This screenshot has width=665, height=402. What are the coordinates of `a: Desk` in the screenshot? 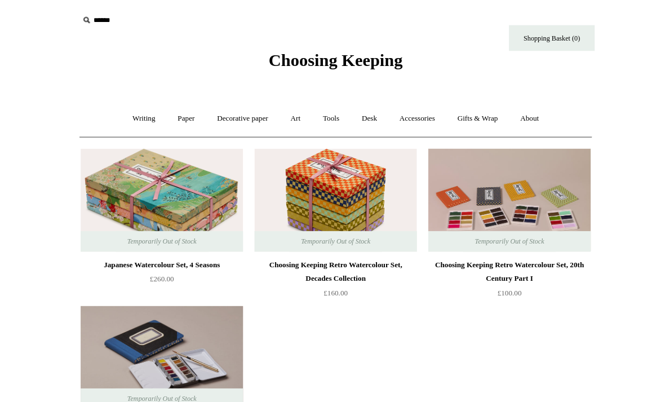 It's located at (366, 117).